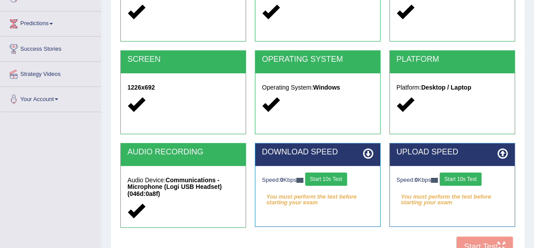  I want to click on h5: Operating System:, so click(318, 87).